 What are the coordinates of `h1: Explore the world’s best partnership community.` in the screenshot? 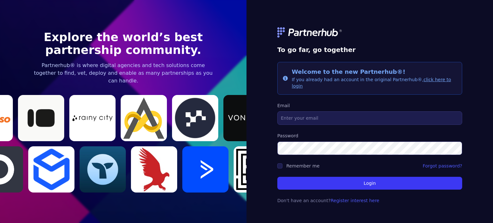 It's located at (123, 44).